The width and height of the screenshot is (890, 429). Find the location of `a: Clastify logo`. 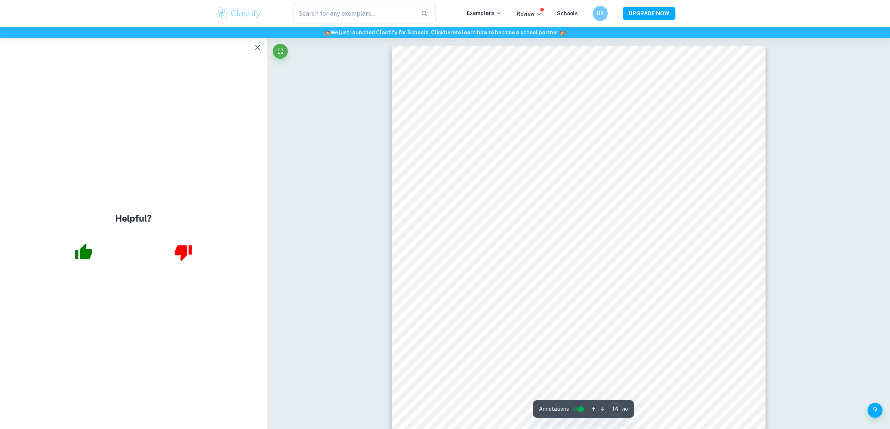

a: Clastify logo is located at coordinates (238, 13).